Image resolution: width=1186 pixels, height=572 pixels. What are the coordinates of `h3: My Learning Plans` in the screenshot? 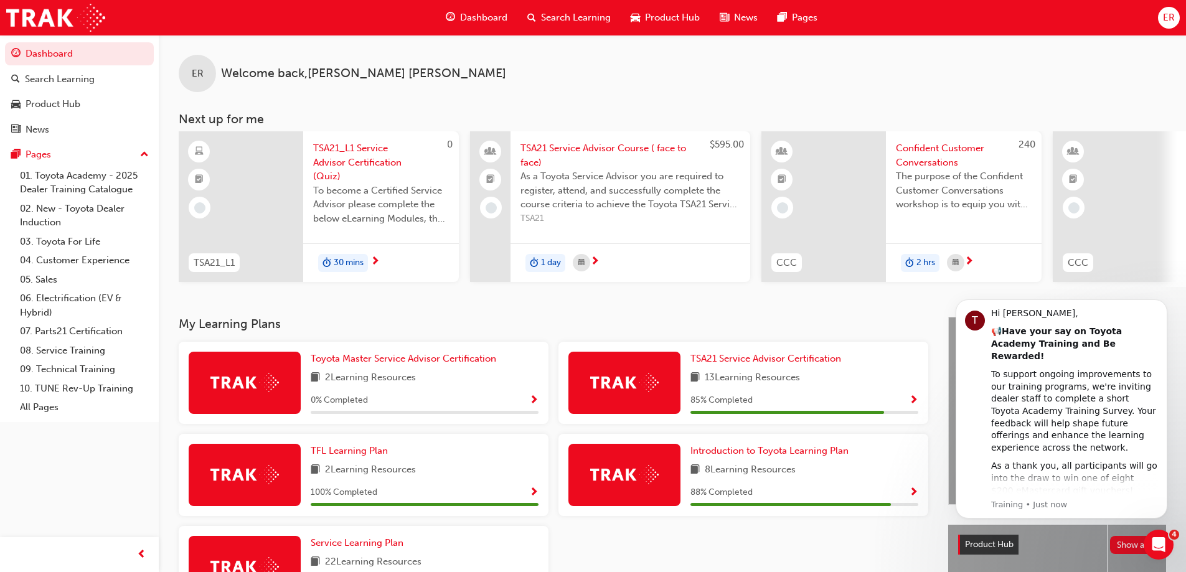 It's located at (554, 324).